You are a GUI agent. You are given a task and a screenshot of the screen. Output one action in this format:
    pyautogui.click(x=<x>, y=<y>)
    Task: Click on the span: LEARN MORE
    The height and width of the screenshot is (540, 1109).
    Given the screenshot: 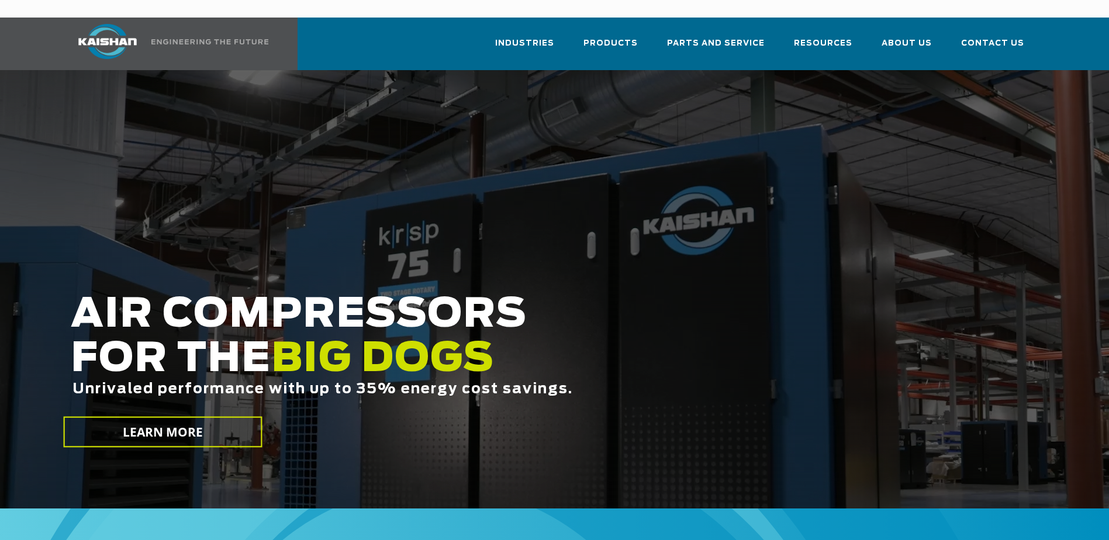 What is the action you would take?
    pyautogui.click(x=163, y=432)
    